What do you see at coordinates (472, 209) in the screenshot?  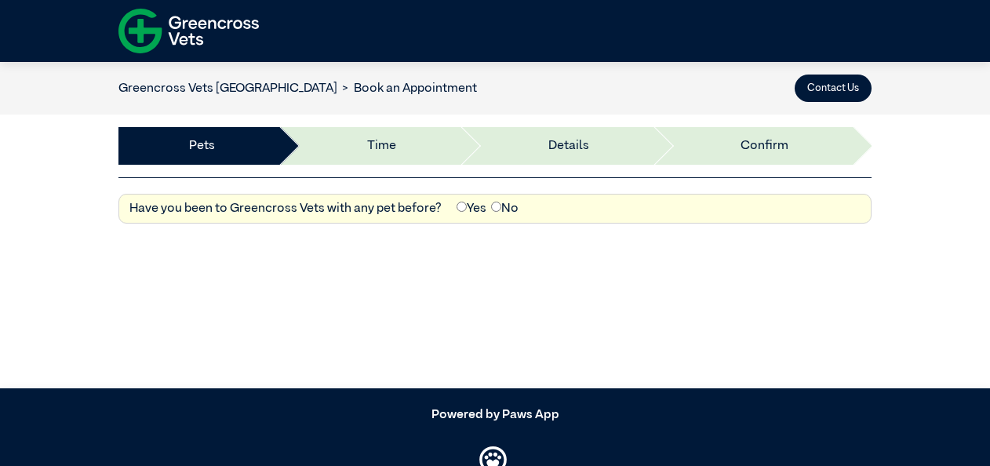 I see `label: Yes` at bounding box center [472, 209].